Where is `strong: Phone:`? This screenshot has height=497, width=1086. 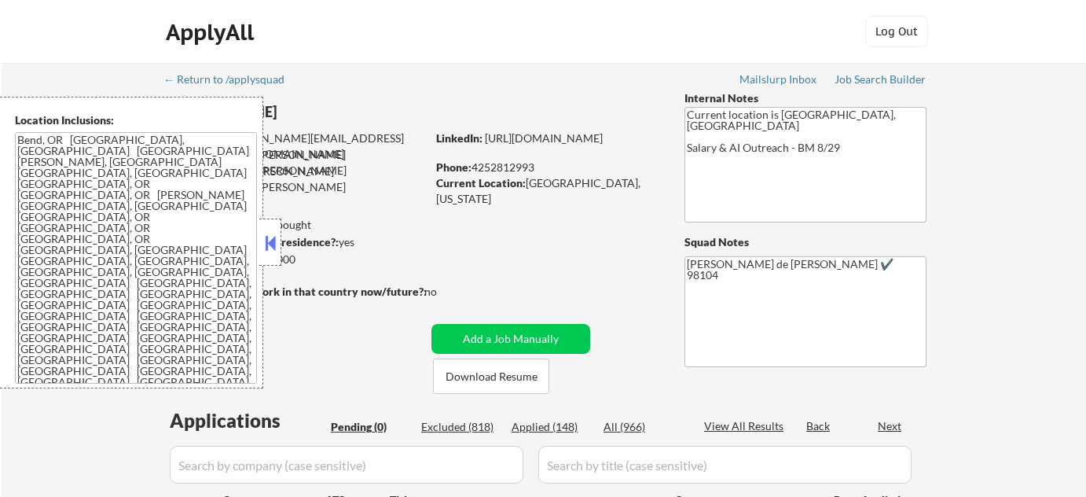
strong: Phone: is located at coordinates (453, 167).